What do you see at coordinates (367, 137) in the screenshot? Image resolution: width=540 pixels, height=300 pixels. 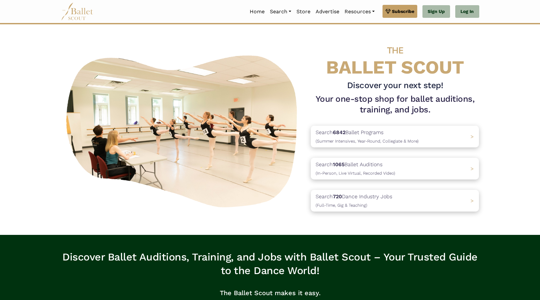 I see `p: Search Ballet Programs` at bounding box center [367, 137].